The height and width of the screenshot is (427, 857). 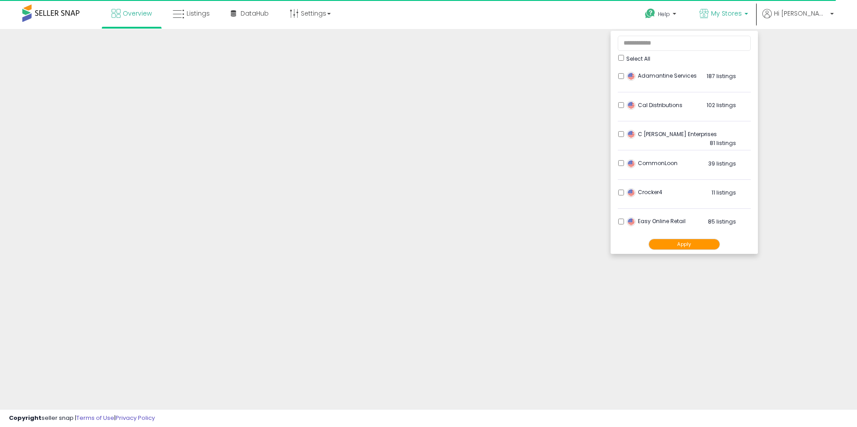 I want to click on a: Help, so click(x=661, y=15).